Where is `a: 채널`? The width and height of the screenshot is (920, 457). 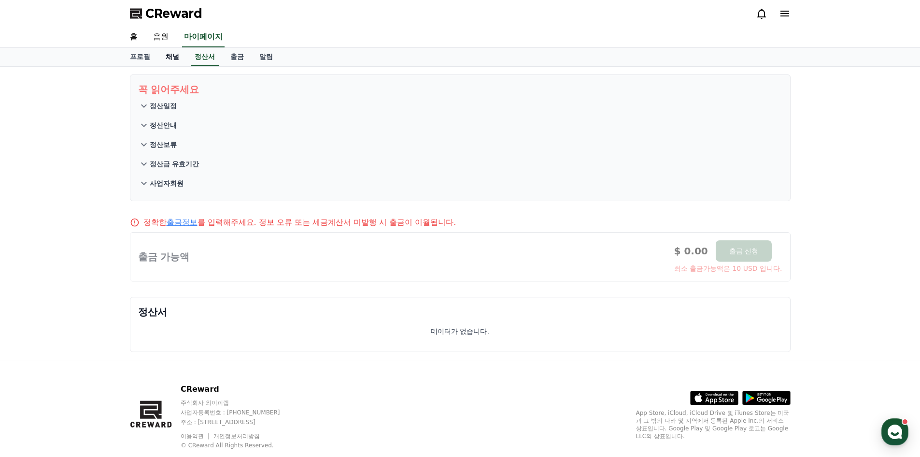
a: 채널 is located at coordinates (172, 57).